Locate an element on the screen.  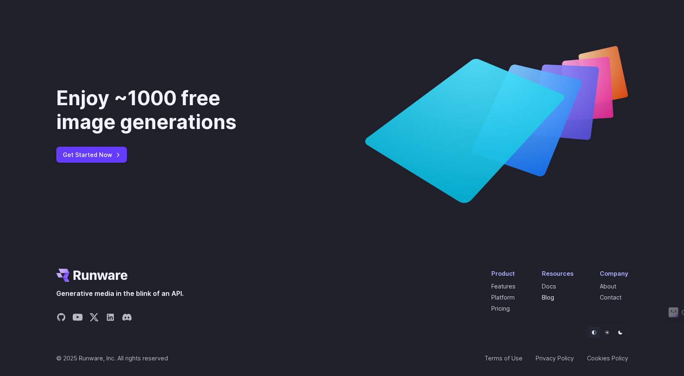
a: Share on LinkedIn is located at coordinates (111, 319).